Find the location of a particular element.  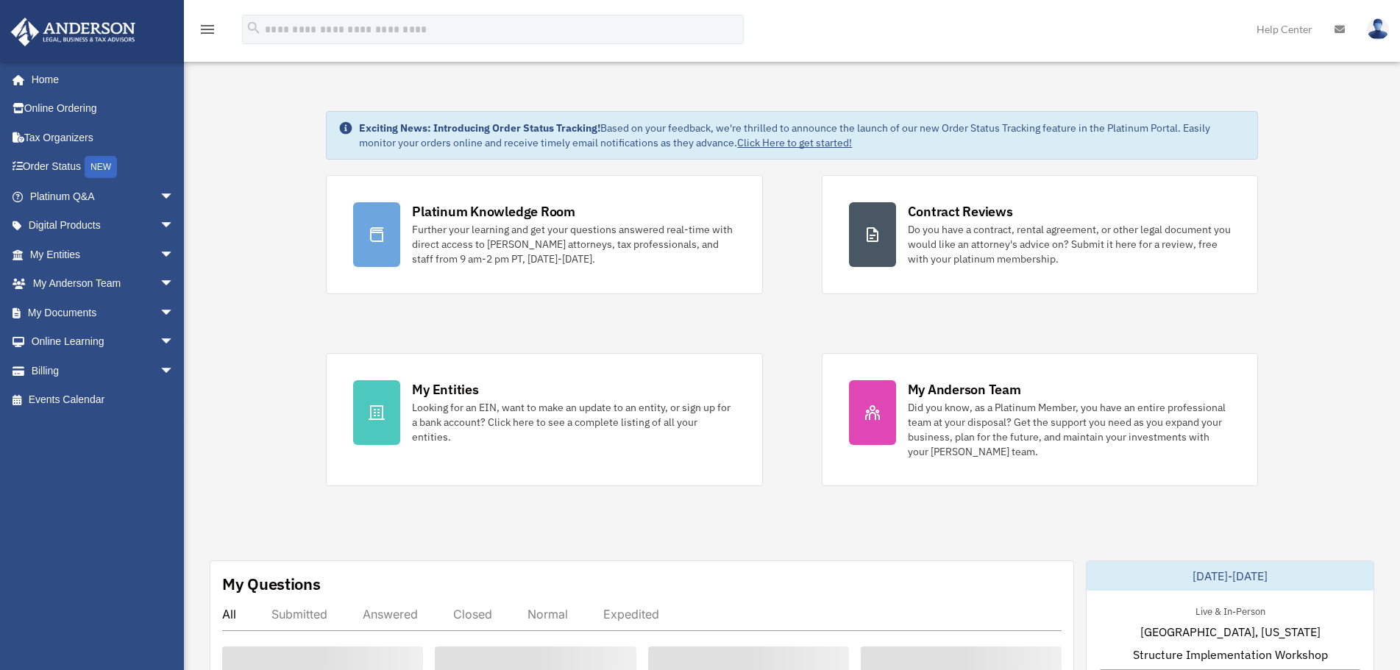

div: Expedited is located at coordinates (631, 614).